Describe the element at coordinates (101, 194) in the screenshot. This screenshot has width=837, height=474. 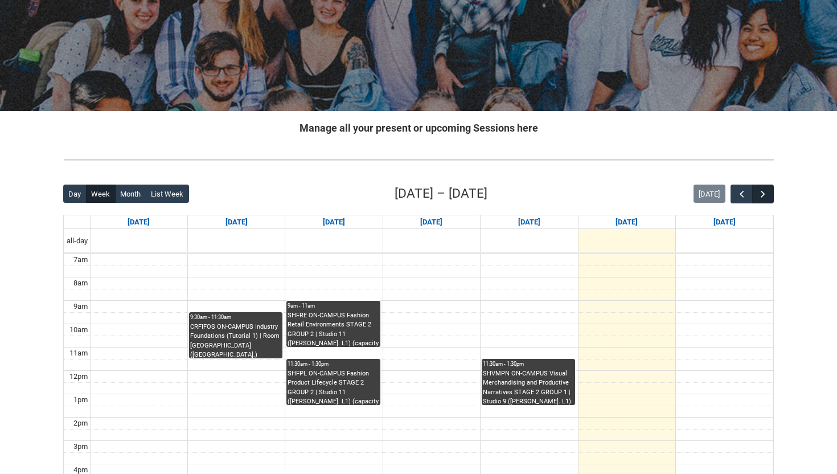
I see `button: Week` at that location.